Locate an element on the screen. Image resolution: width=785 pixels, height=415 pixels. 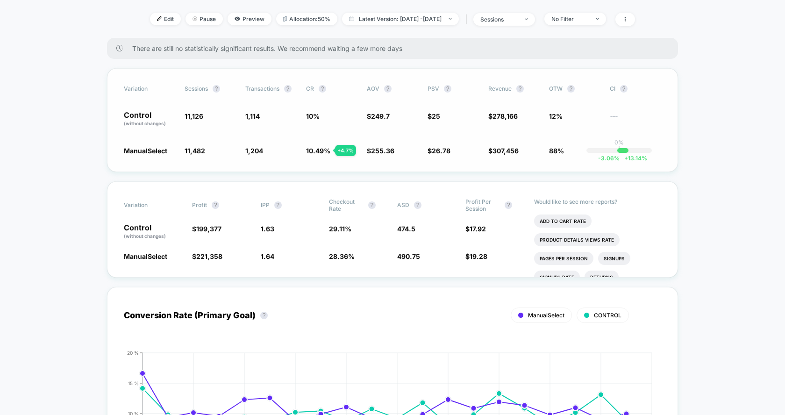
span: 490.75 is located at coordinates (409, 256).